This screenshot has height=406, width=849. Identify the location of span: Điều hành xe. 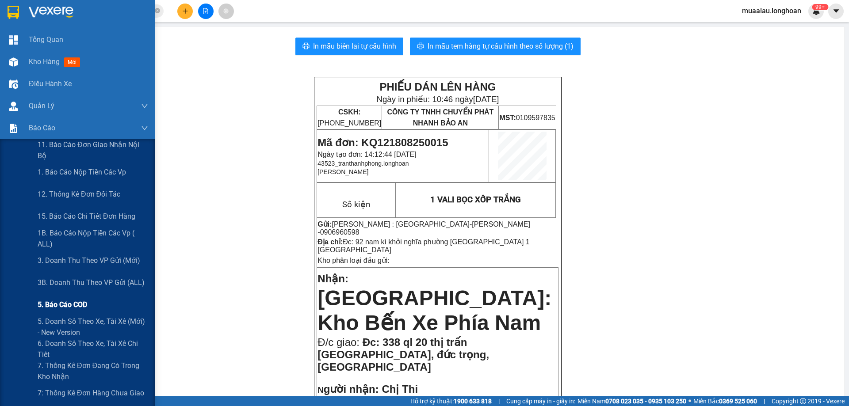
(50, 84).